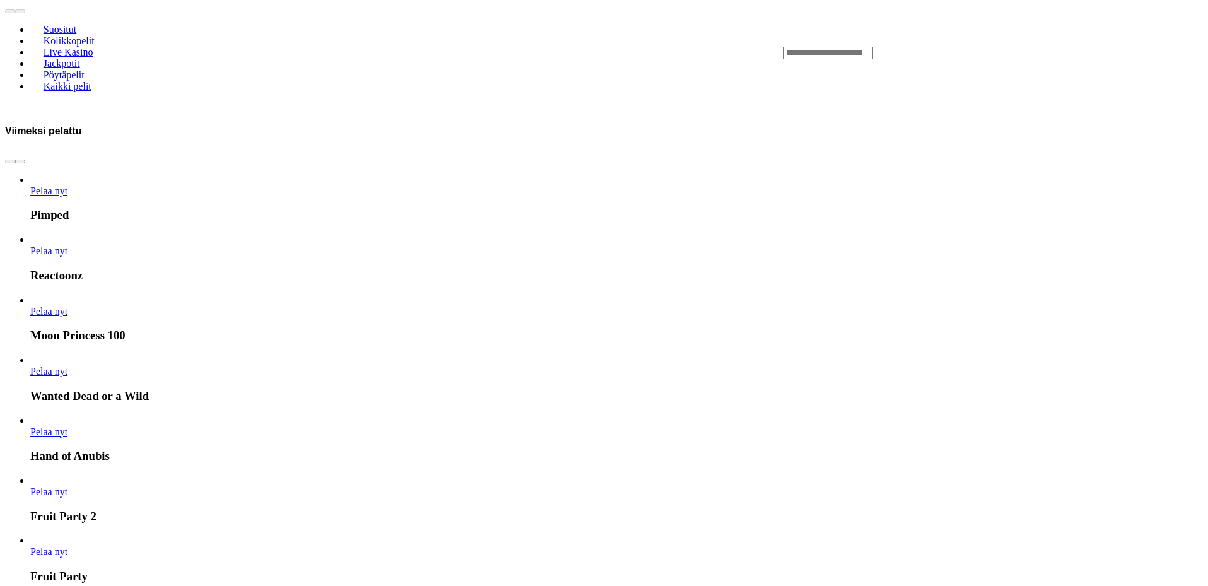  I want to click on a: Fruit Party 2, so click(49, 492).